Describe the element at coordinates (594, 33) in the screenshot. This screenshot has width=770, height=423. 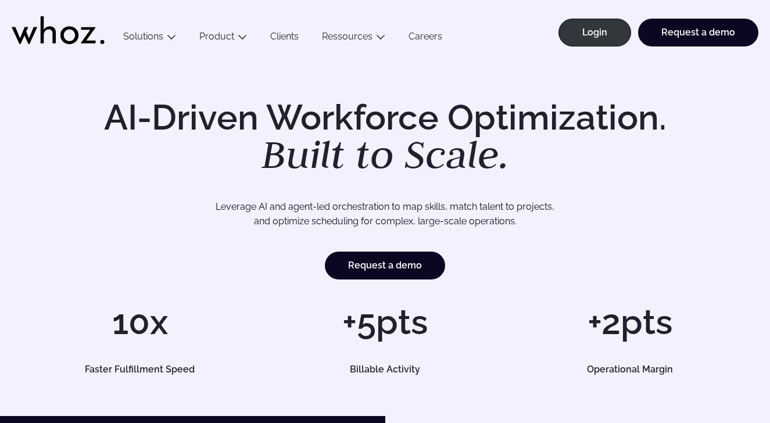
I see `a: Login` at that location.